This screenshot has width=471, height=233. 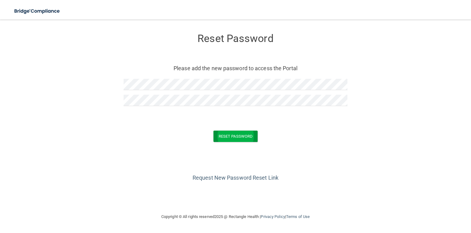 I want to click on button: Reset Password, so click(x=235, y=136).